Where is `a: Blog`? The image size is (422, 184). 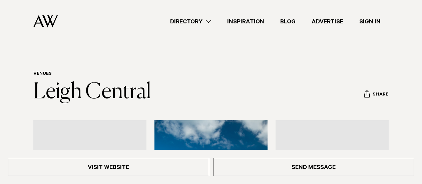 a: Blog is located at coordinates (288, 21).